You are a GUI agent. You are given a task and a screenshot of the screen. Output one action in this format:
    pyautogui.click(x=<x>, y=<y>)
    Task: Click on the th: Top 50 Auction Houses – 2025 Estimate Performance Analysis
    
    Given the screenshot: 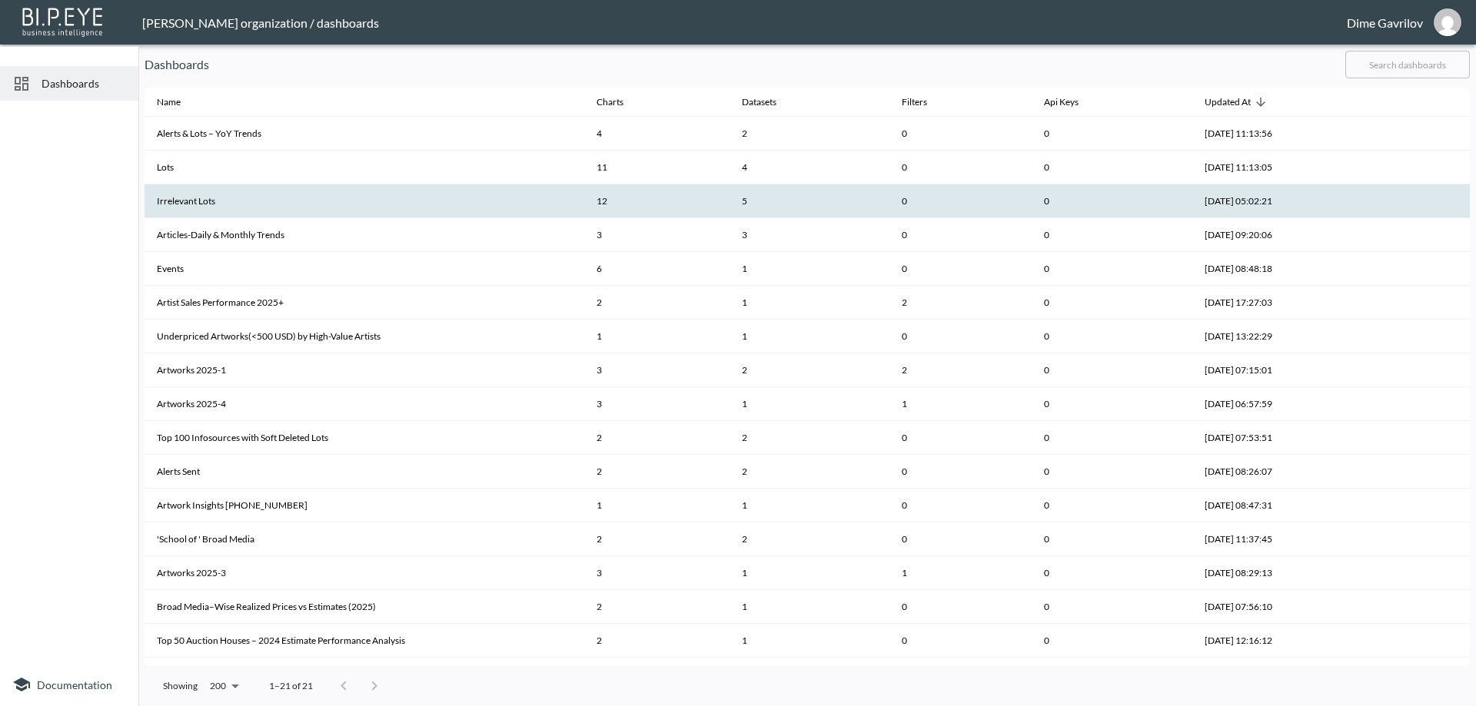 What is the action you would take?
    pyautogui.click(x=364, y=675)
    